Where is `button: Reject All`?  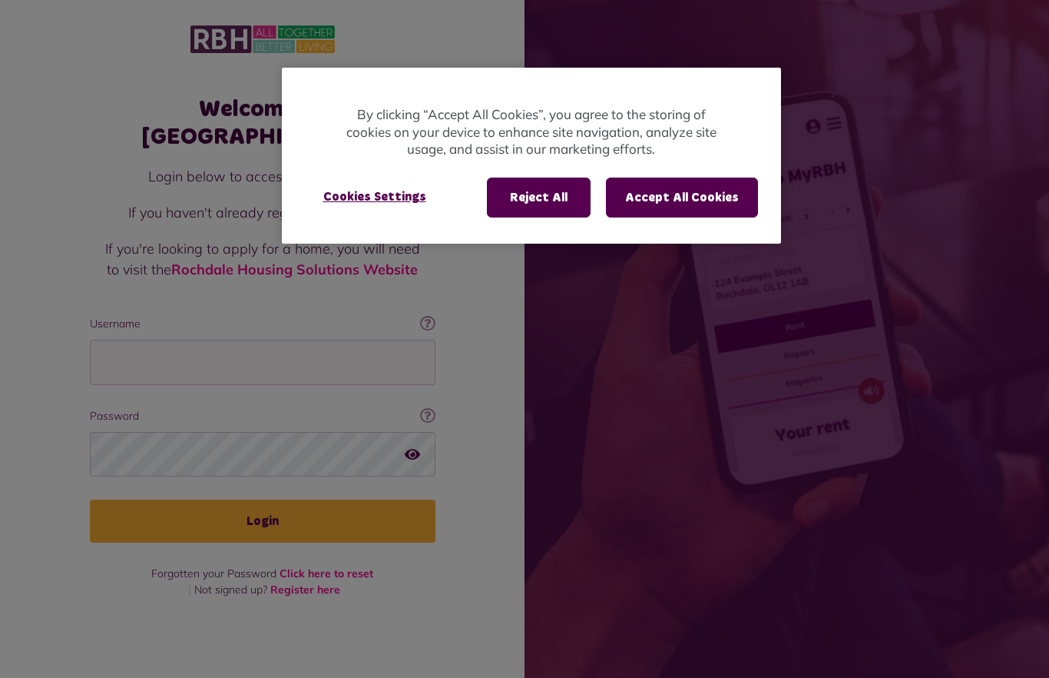
button: Reject All is located at coordinates (538, 197).